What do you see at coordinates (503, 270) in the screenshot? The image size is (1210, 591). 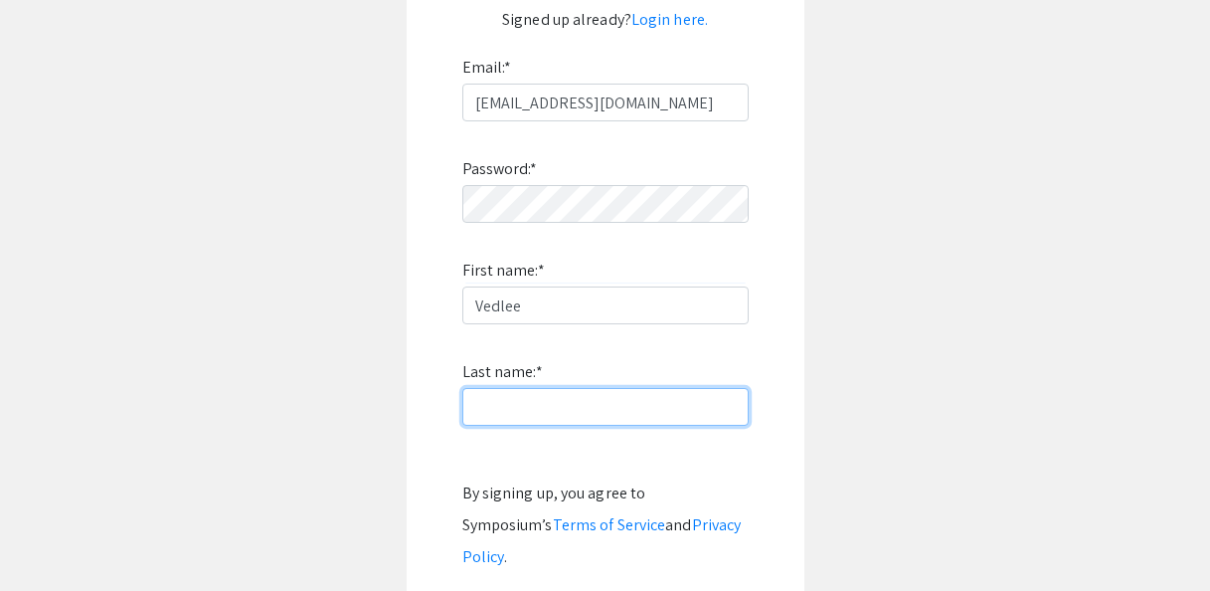 I see `label: First name:` at bounding box center [503, 270].